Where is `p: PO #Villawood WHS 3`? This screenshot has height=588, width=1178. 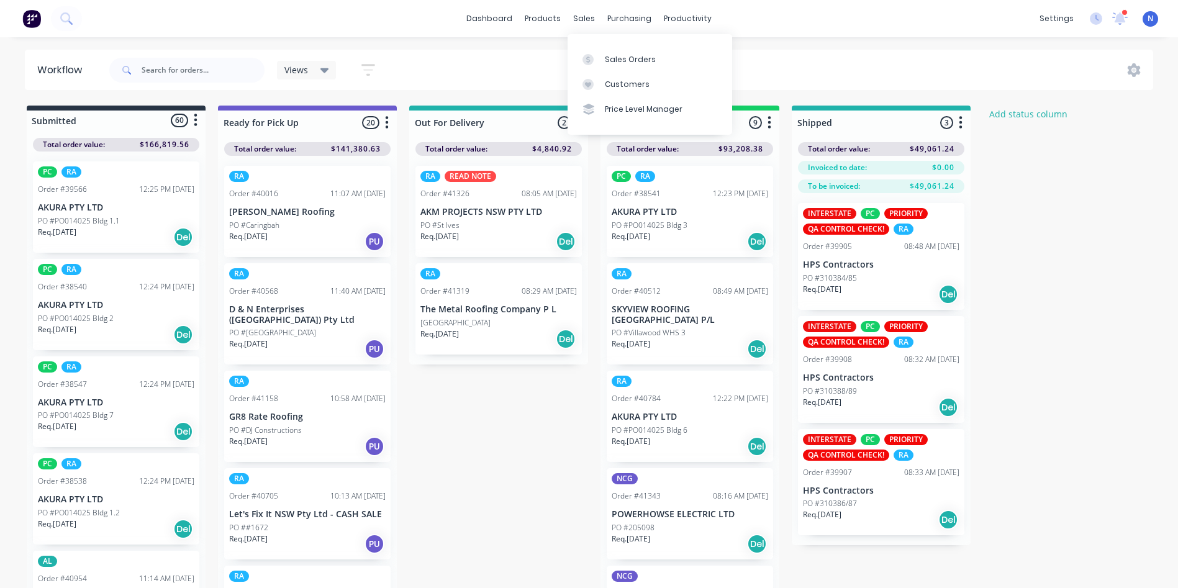
p: PO #Villawood WHS 3 is located at coordinates (648, 333).